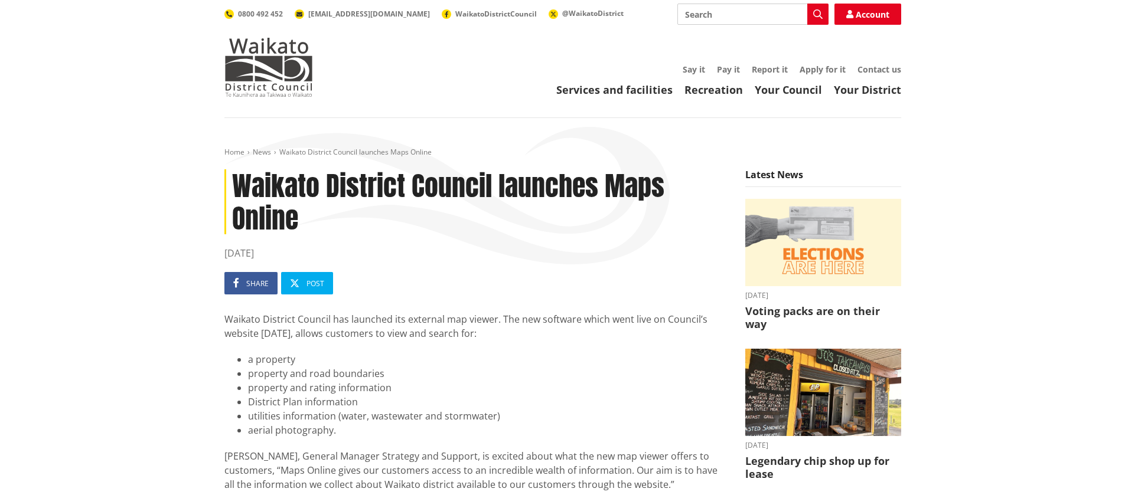  What do you see at coordinates (307, 283) in the screenshot?
I see `a: Post` at bounding box center [307, 283].